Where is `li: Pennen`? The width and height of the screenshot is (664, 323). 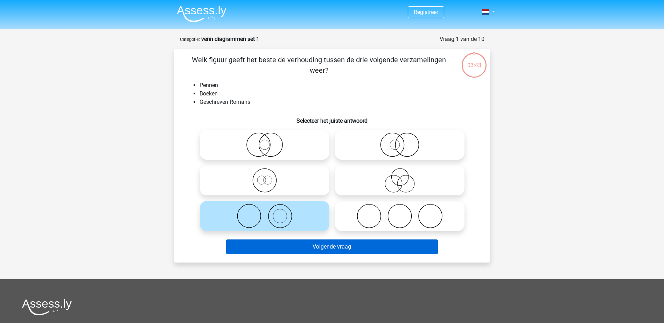 li: Pennen is located at coordinates (339, 85).